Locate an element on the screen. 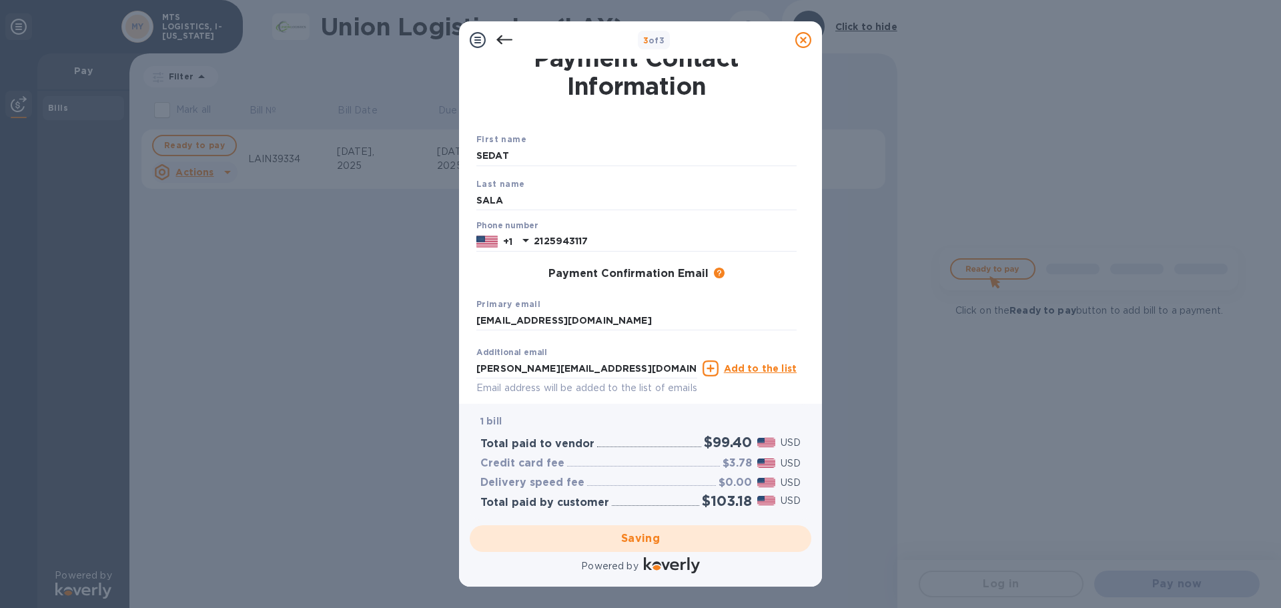  b: First name is located at coordinates (501, 139).